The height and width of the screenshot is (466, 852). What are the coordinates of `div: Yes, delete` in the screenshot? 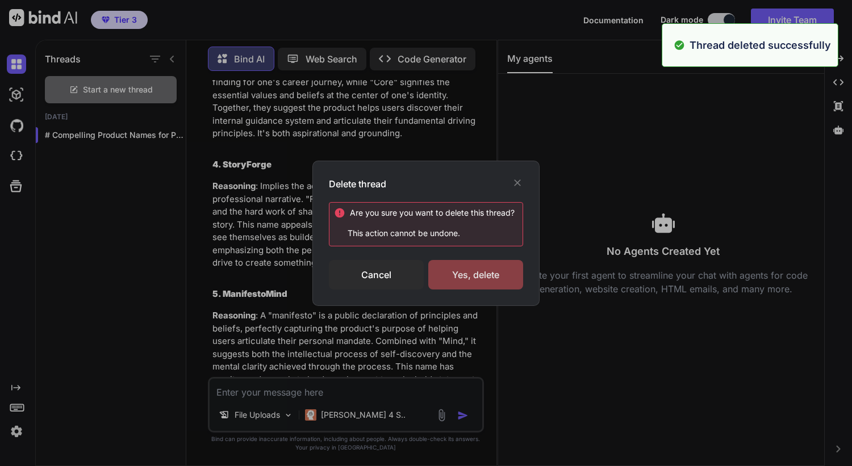 It's located at (475, 275).